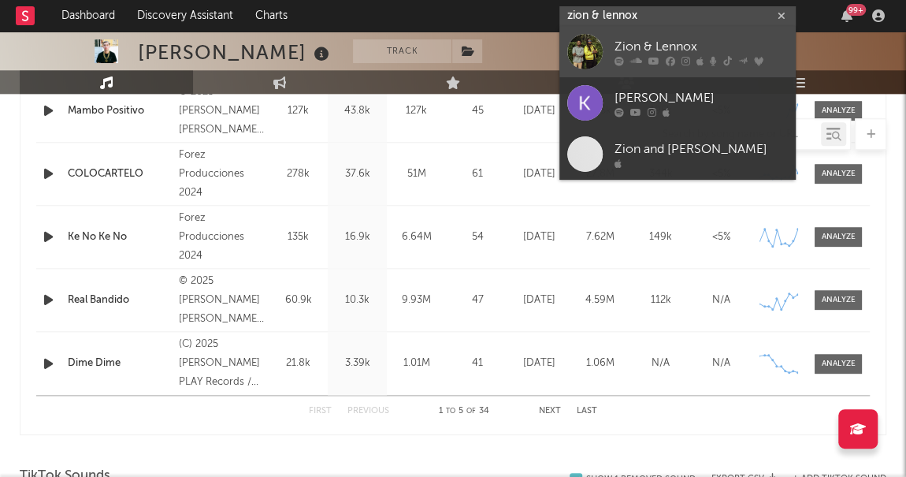 This screenshot has height=477, width=906. I want to click on div: 112k, so click(660, 300).